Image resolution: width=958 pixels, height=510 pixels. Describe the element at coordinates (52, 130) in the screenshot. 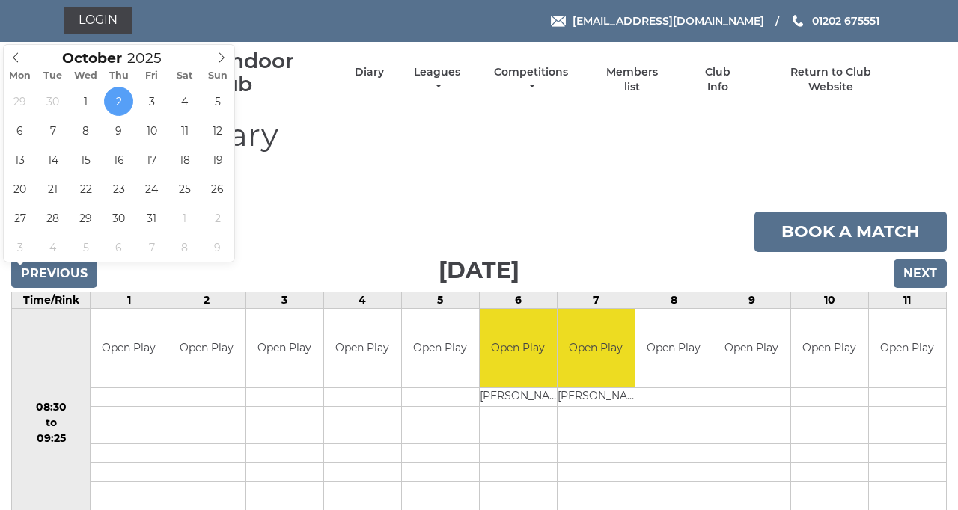

I see `span: October 7, 2025` at that location.